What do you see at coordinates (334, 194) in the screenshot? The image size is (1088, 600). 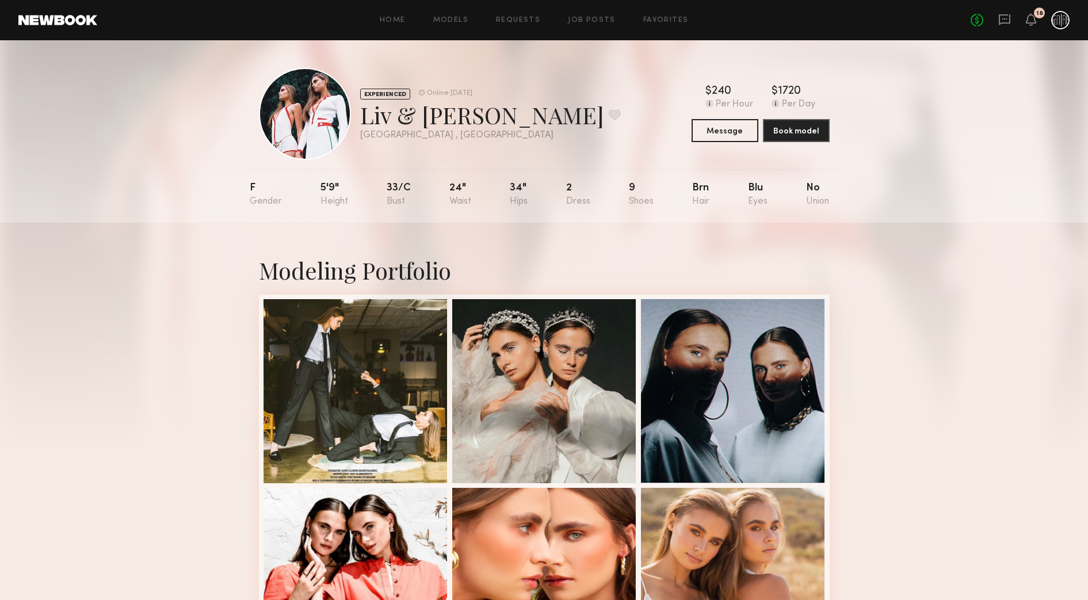 I see `div: 5'9"` at bounding box center [334, 194].